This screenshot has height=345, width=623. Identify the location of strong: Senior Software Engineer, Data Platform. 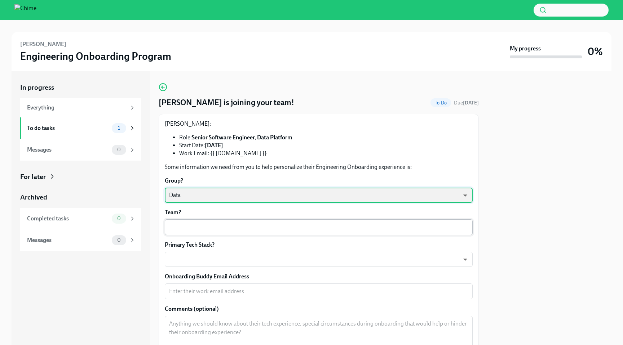
(242, 137).